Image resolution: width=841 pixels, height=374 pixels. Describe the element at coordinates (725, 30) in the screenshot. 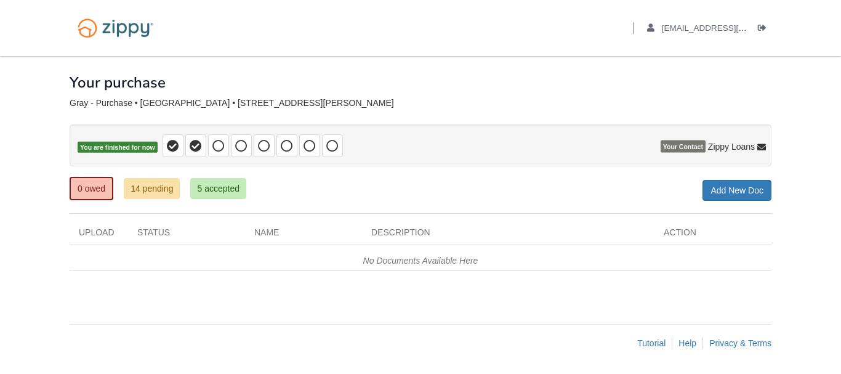

I see `a: edit profile` at that location.